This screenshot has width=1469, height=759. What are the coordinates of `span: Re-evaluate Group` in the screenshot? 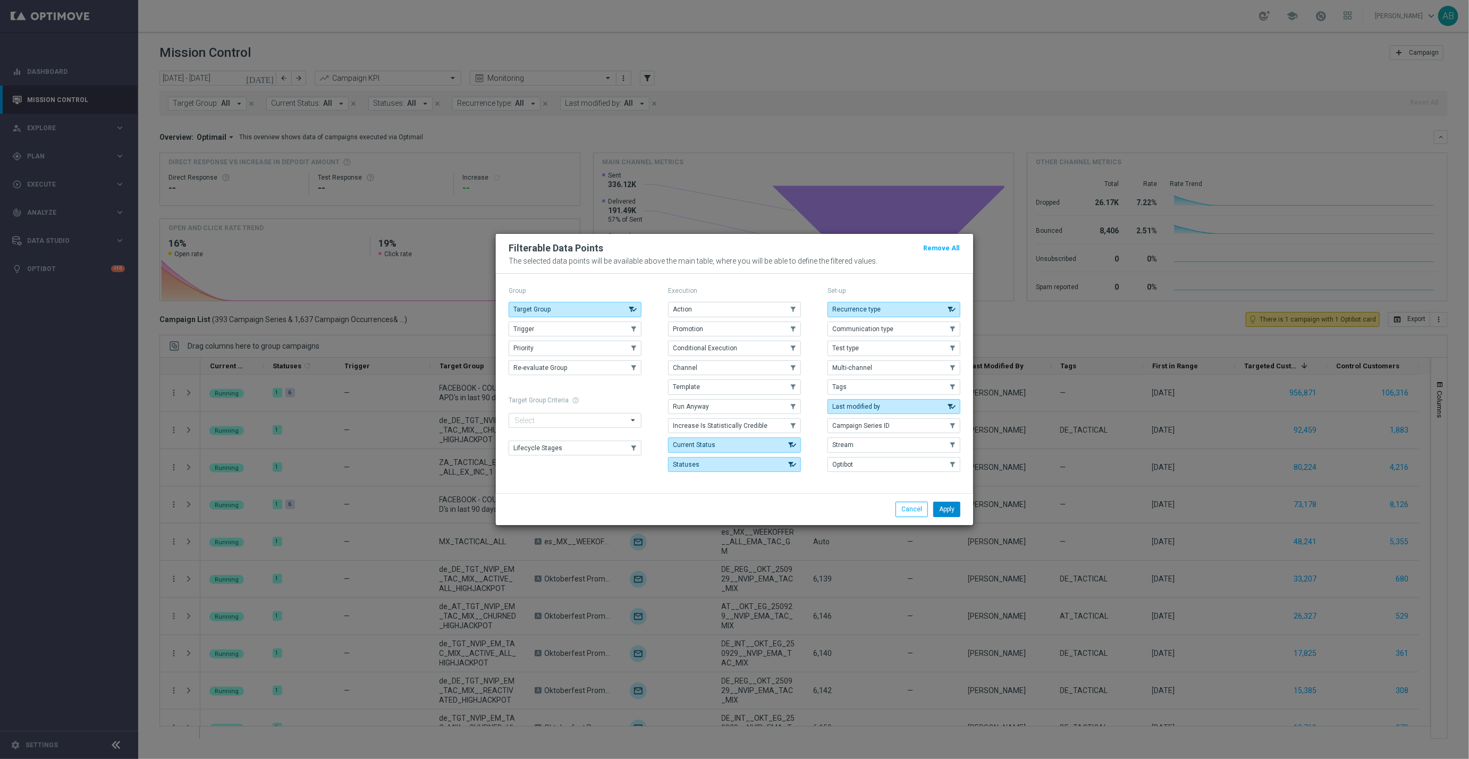 It's located at (540, 368).